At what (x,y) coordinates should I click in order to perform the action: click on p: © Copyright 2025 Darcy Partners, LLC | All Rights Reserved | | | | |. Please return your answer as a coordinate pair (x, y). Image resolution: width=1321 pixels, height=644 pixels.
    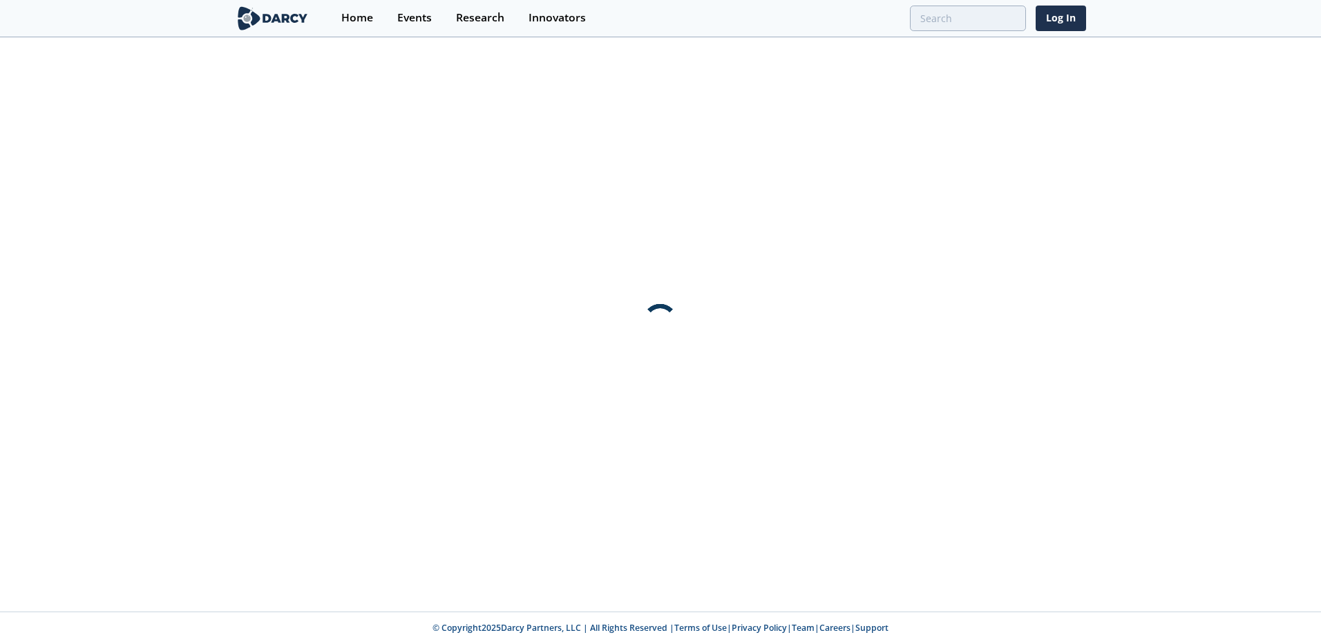
    Looking at the image, I should click on (661, 628).